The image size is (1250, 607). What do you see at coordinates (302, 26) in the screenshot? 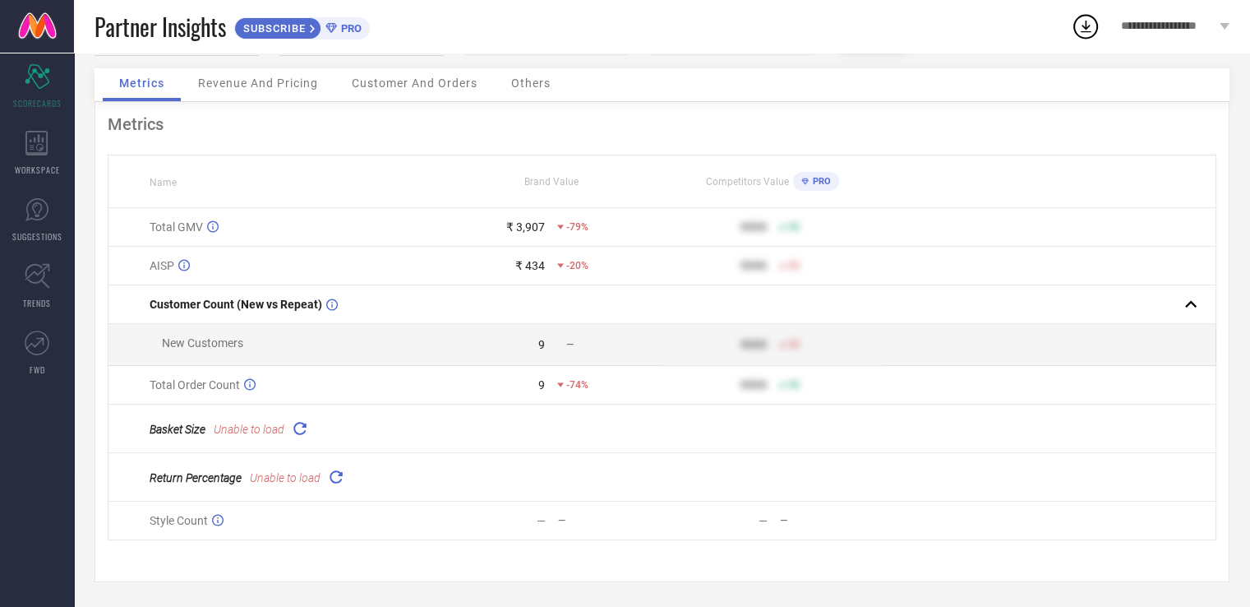
I see `a: SUBSCRIBEPRO` at bounding box center [302, 26].